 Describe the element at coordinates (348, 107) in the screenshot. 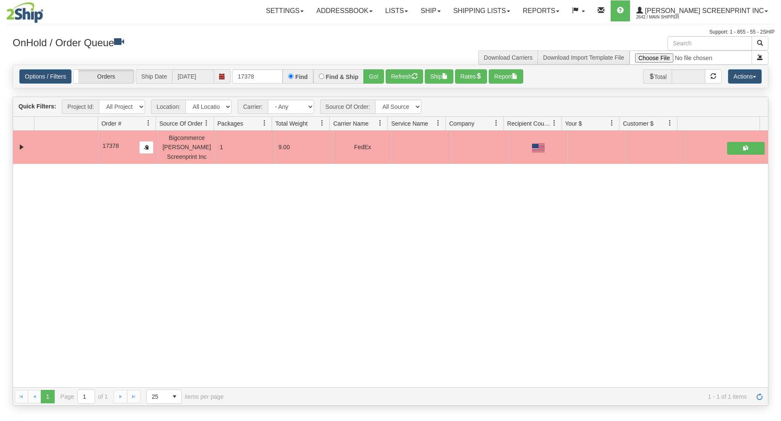

I see `span: Source Of Order:` at that location.